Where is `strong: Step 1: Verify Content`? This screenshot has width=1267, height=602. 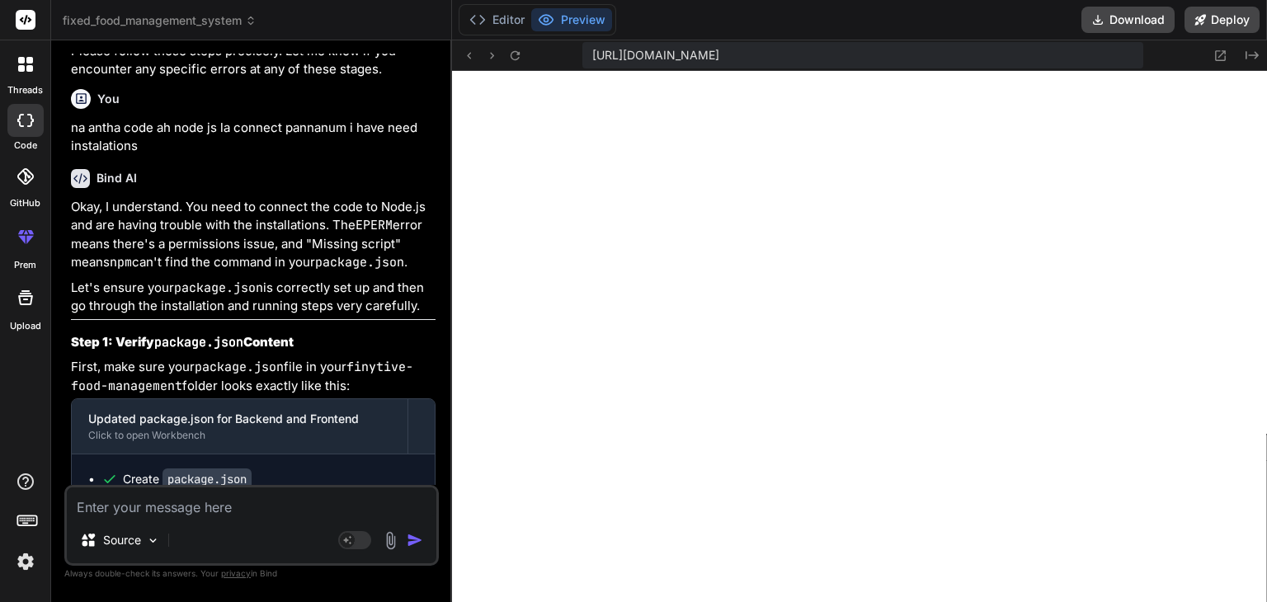 strong: Step 1: Verify Content is located at coordinates (182, 342).